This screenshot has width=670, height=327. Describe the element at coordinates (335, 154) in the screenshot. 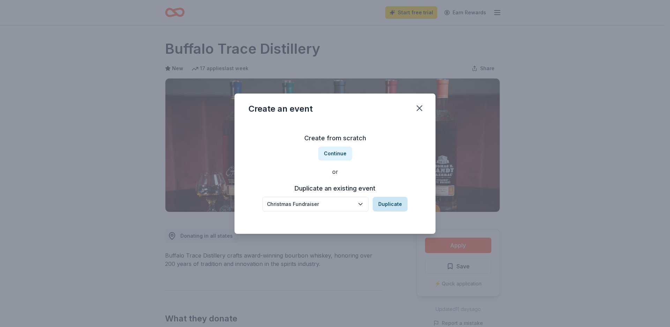

I see `button: Continue` at that location.